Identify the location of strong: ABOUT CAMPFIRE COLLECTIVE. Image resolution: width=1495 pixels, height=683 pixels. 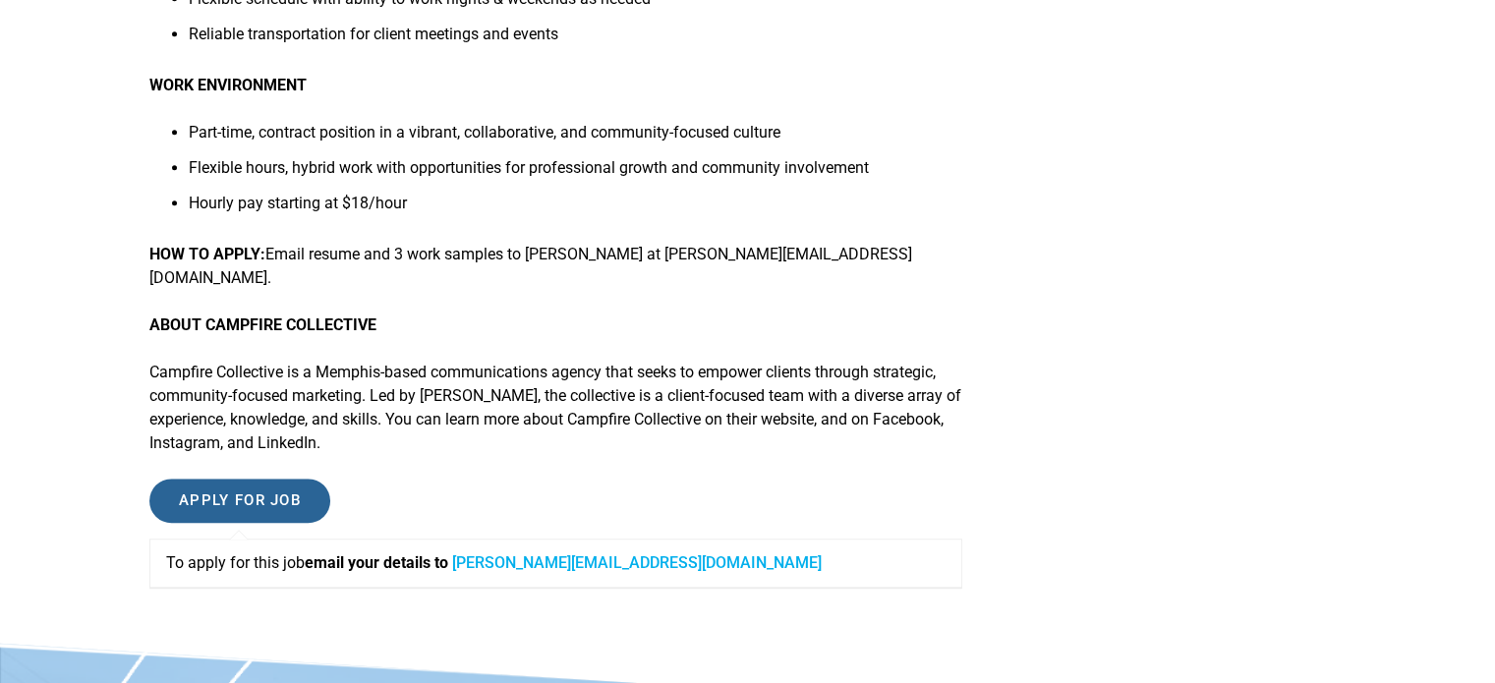
(262, 324).